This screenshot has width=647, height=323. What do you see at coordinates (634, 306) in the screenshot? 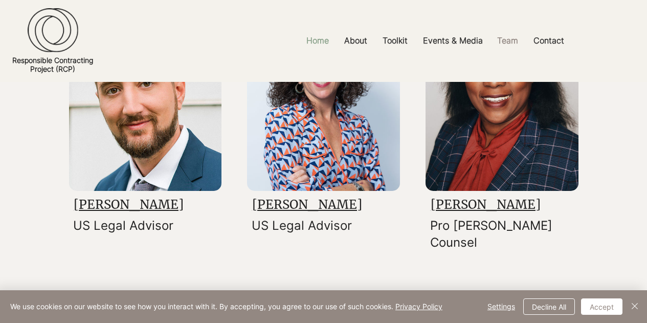
I see `button: Close` at bounding box center [634, 306].